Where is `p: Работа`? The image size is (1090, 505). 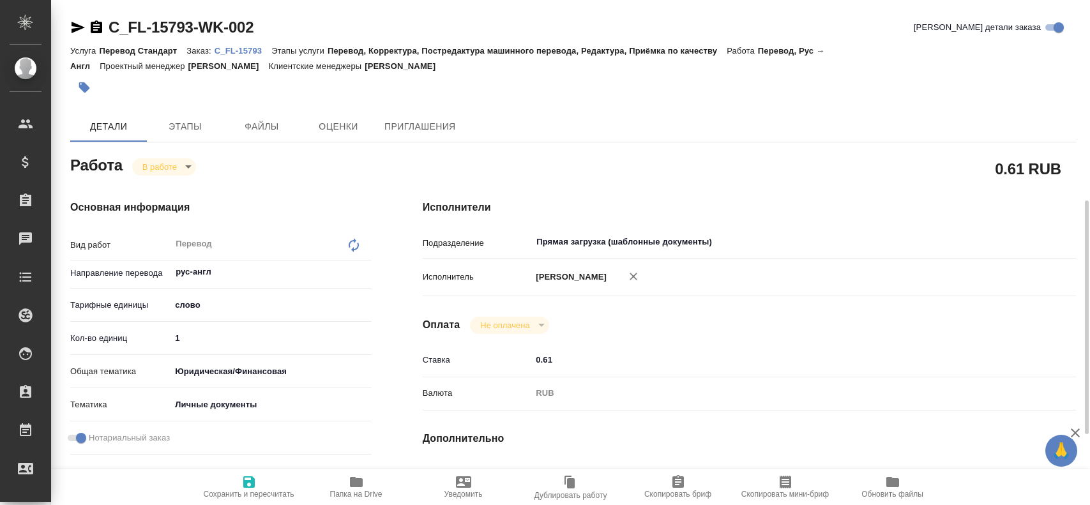
p: Работа is located at coordinates (742, 50).